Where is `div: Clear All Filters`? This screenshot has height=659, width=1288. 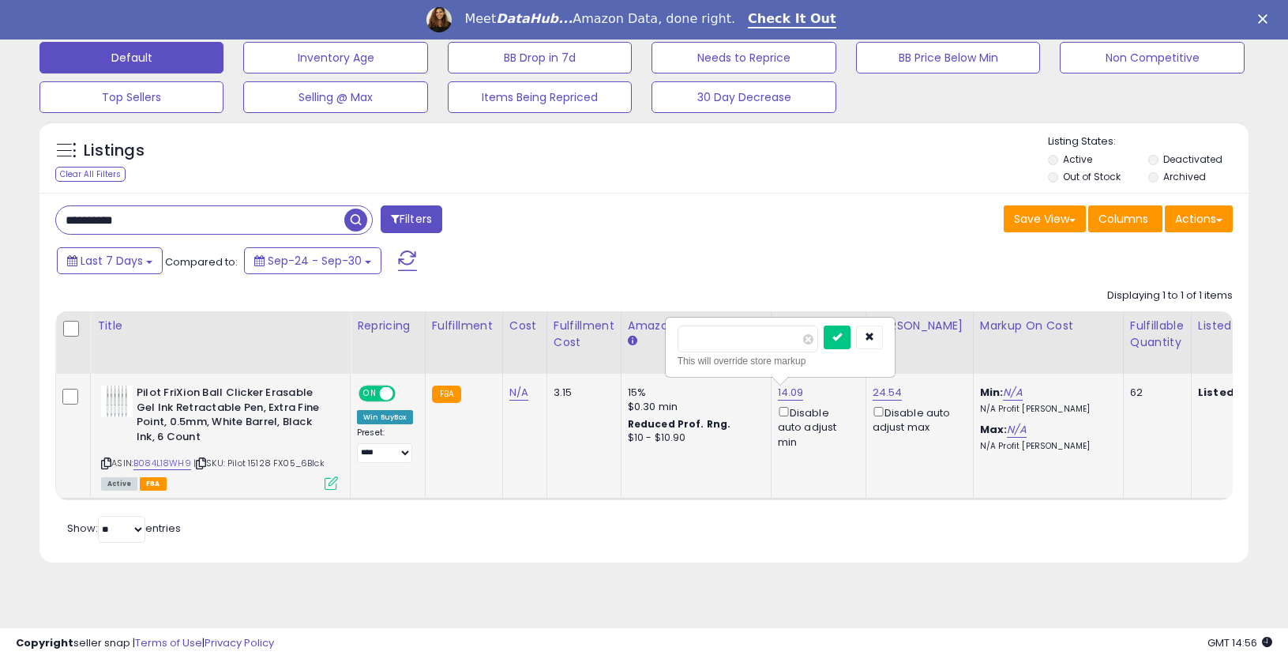
div: Clear All Filters is located at coordinates (90, 174).